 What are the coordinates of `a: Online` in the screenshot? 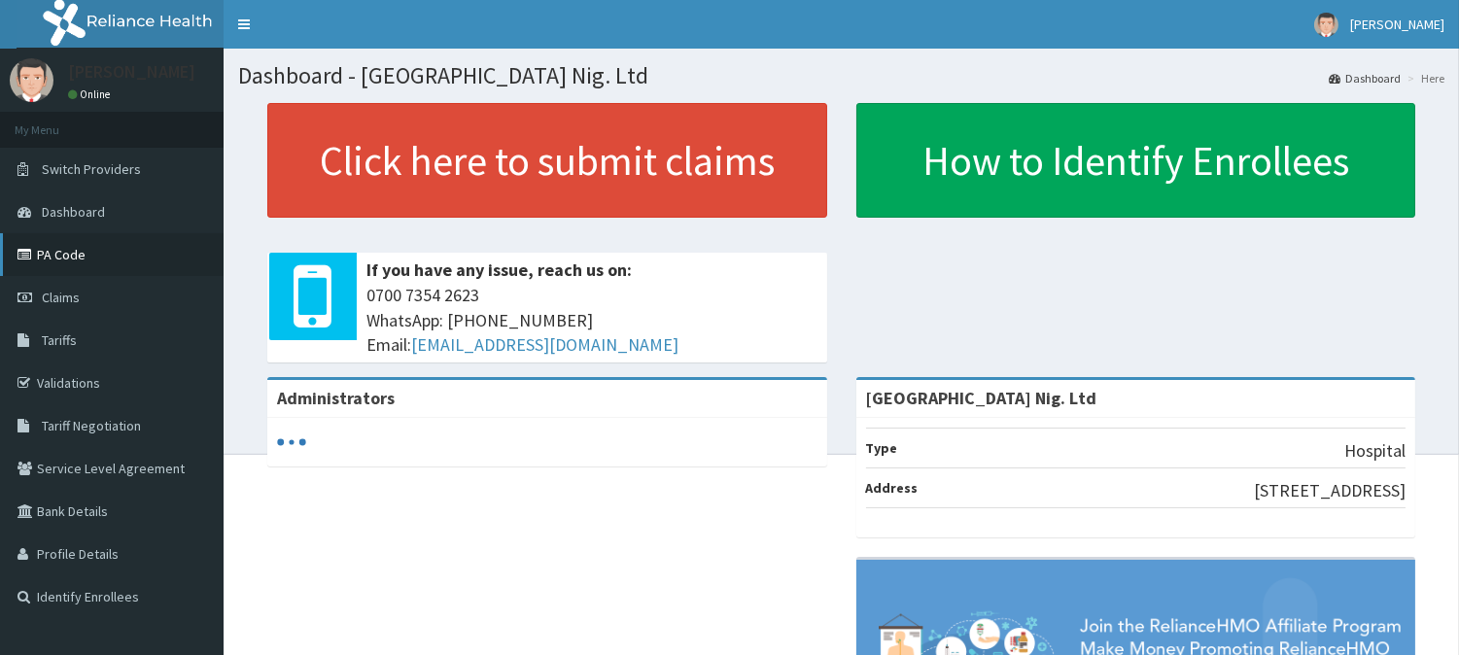 It's located at (91, 94).